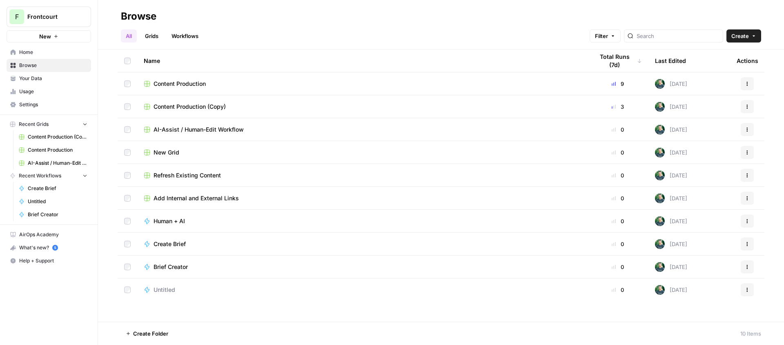  I want to click on div: Name, so click(362, 60).